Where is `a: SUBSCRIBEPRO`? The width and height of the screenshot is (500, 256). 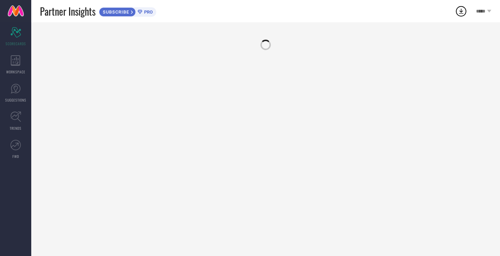 a: SUBSCRIBEPRO is located at coordinates (127, 11).